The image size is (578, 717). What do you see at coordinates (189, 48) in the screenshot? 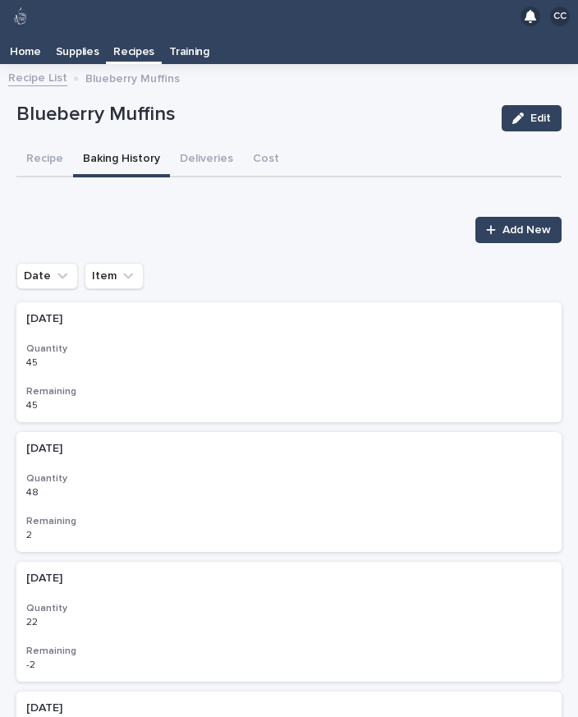
I see `a: Training` at bounding box center [189, 48].